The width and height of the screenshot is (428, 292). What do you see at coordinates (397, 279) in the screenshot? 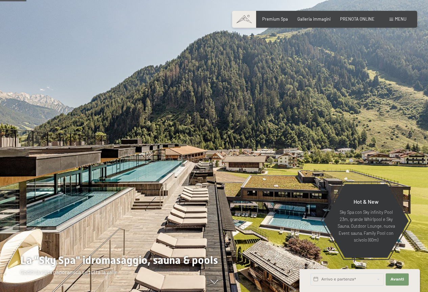
I see `button: Avanti` at bounding box center [397, 279].